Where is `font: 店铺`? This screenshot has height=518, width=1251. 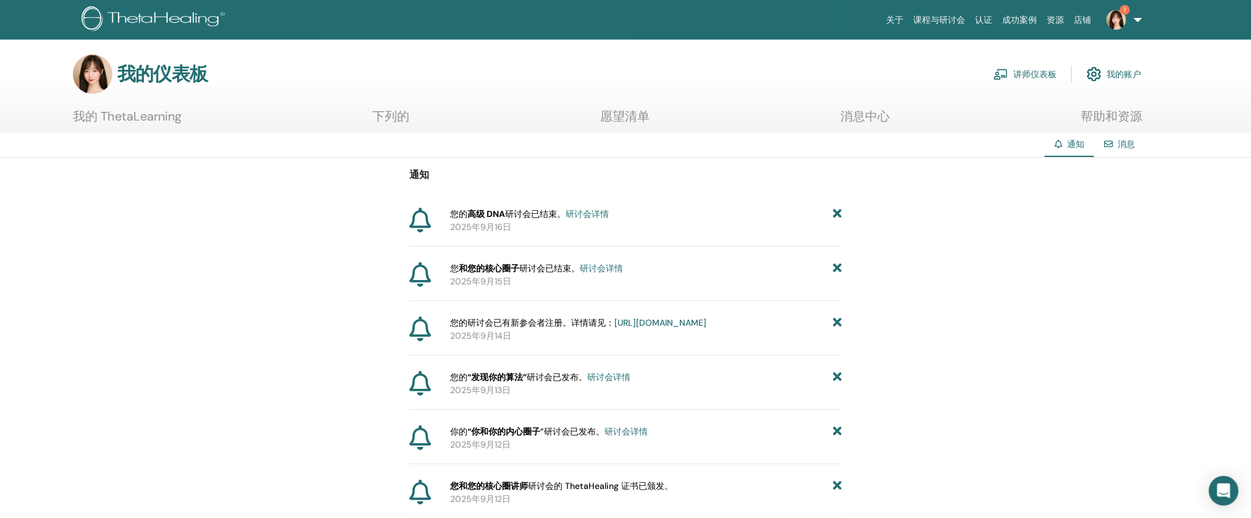
font: 店铺 is located at coordinates (1083, 20).